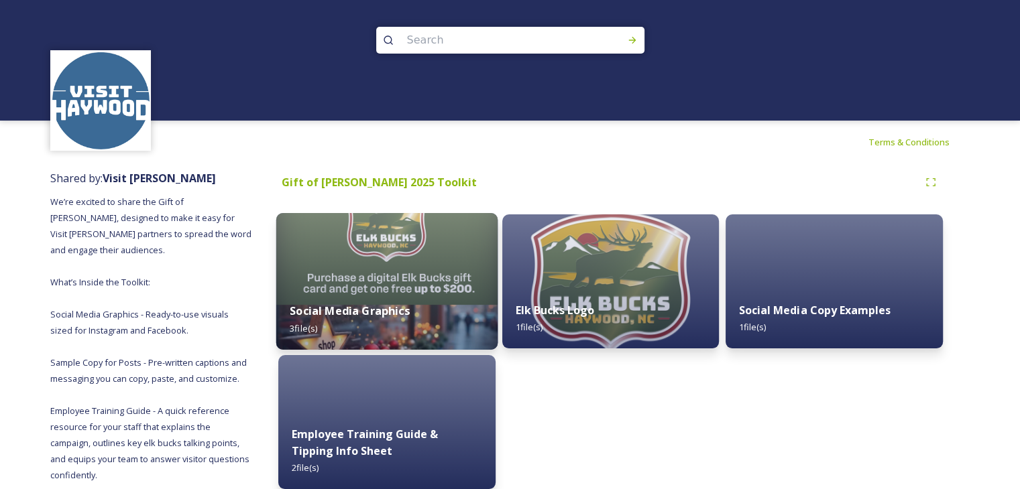 The width and height of the screenshot is (1020, 489). Describe the element at coordinates (918, 142) in the screenshot. I see `a: Terms & Conditions` at that location.